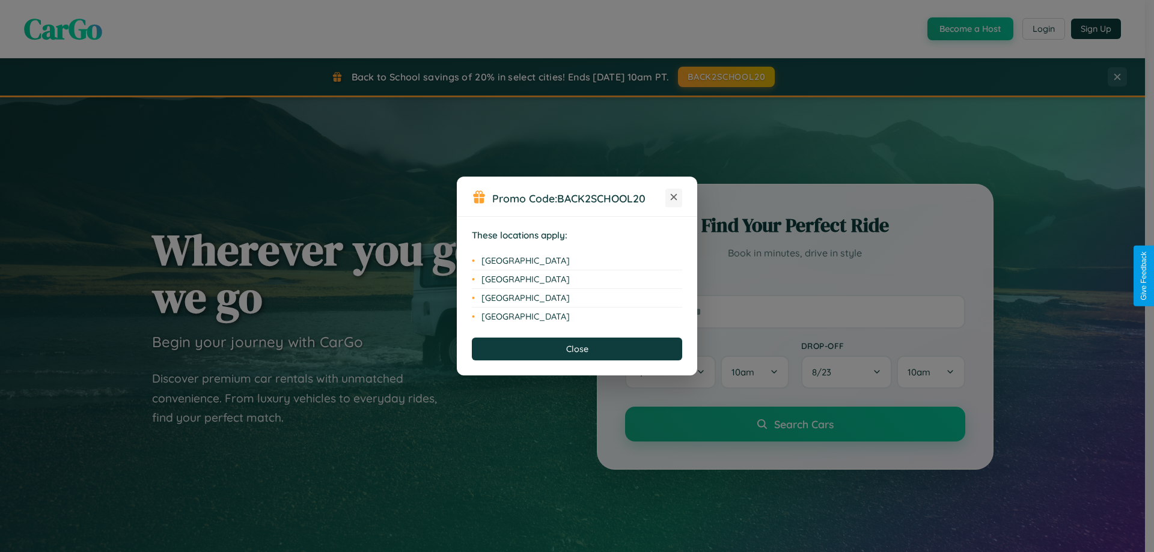 This screenshot has width=1154, height=552. Describe the element at coordinates (1144, 276) in the screenshot. I see `div: Give Feedback` at that location.